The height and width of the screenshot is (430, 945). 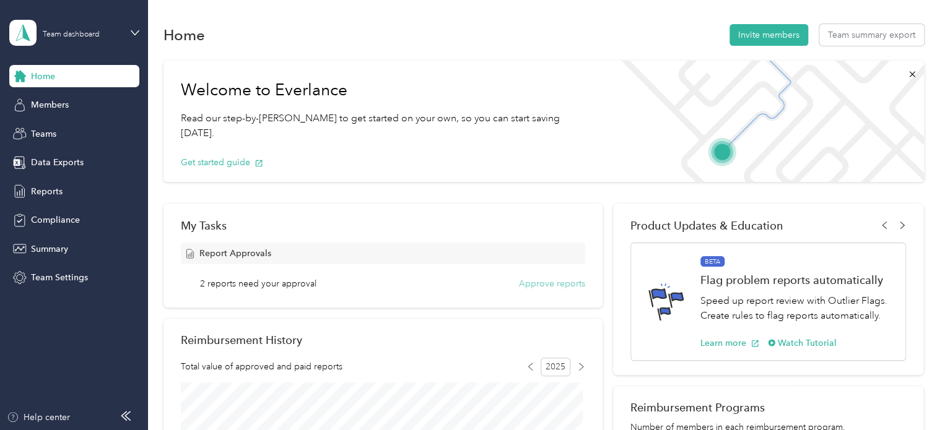 I want to click on h1: Home, so click(x=184, y=35).